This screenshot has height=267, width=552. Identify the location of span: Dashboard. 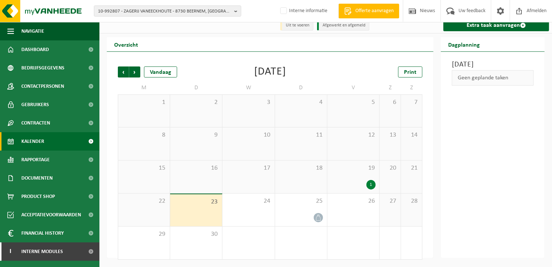
(35, 50).